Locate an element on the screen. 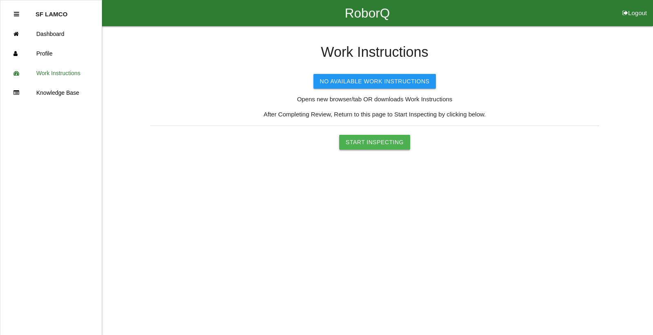 Image resolution: width=653 pixels, height=335 pixels. button: Start Inspecting is located at coordinates (375, 142).